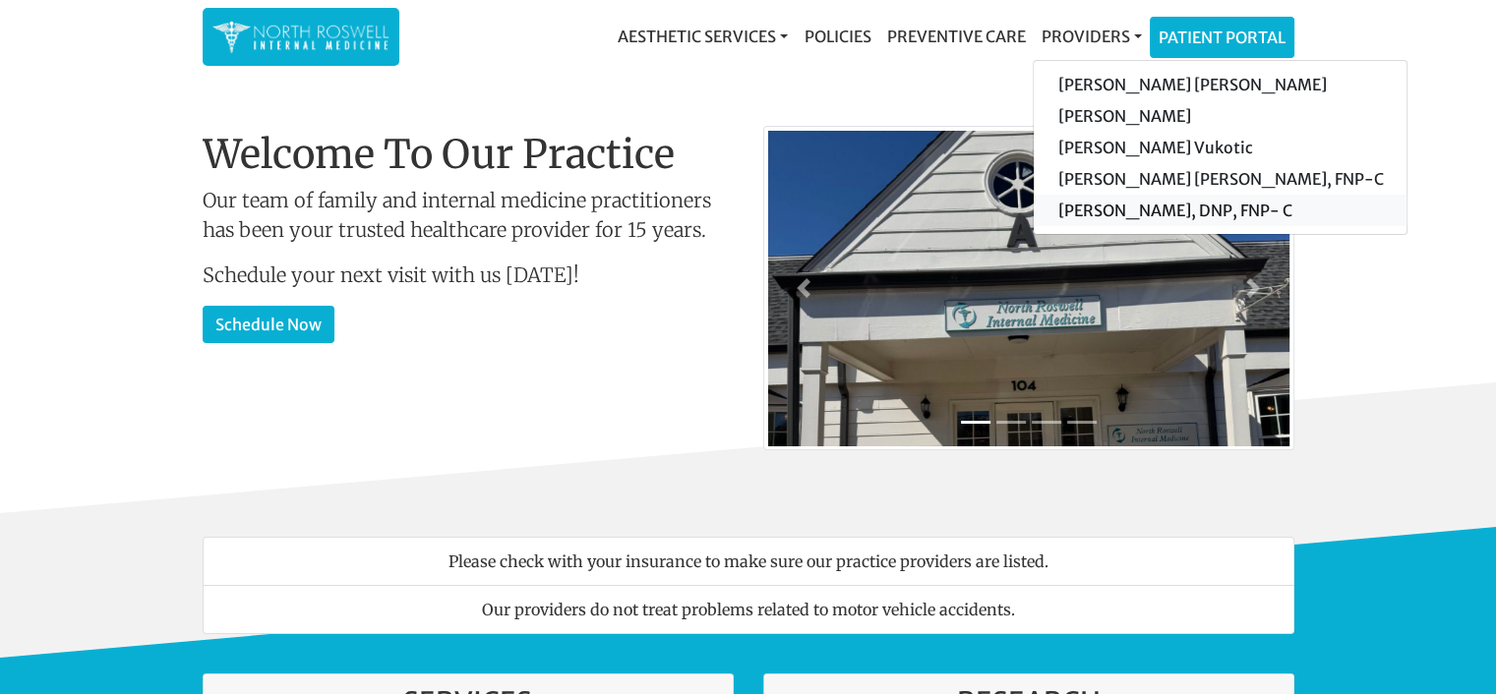  I want to click on a: Providers, so click(1091, 36).